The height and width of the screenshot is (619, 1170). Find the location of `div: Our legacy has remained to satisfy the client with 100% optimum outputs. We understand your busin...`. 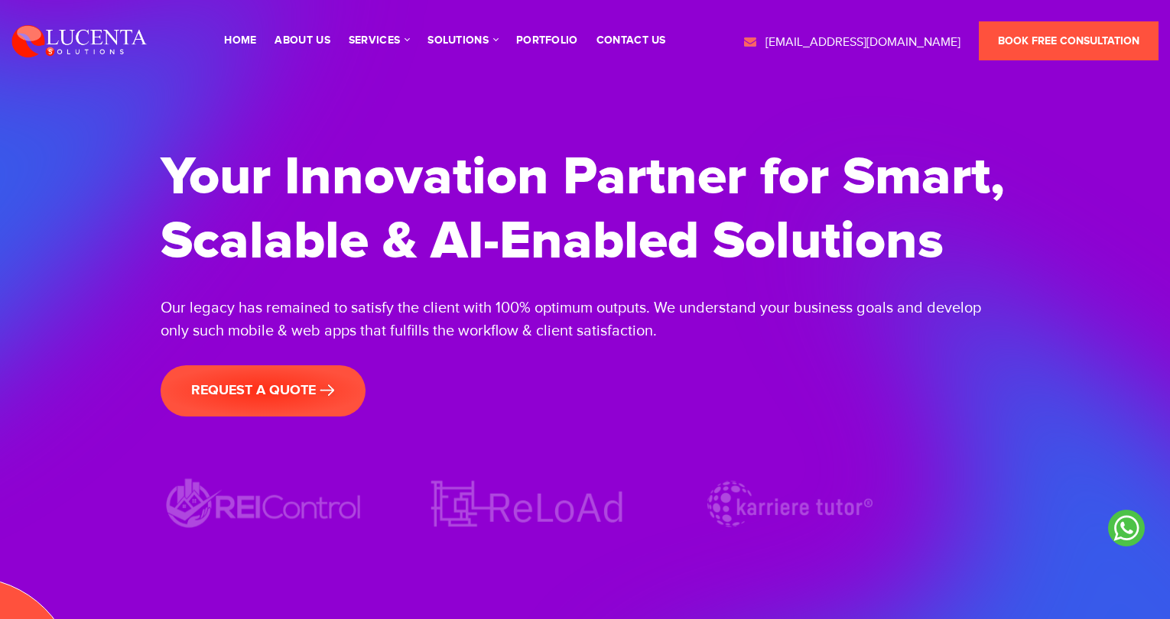

div: Our legacy has remained to satisfy the client with 100% optimum outputs. We understand your busin... is located at coordinates (585, 320).